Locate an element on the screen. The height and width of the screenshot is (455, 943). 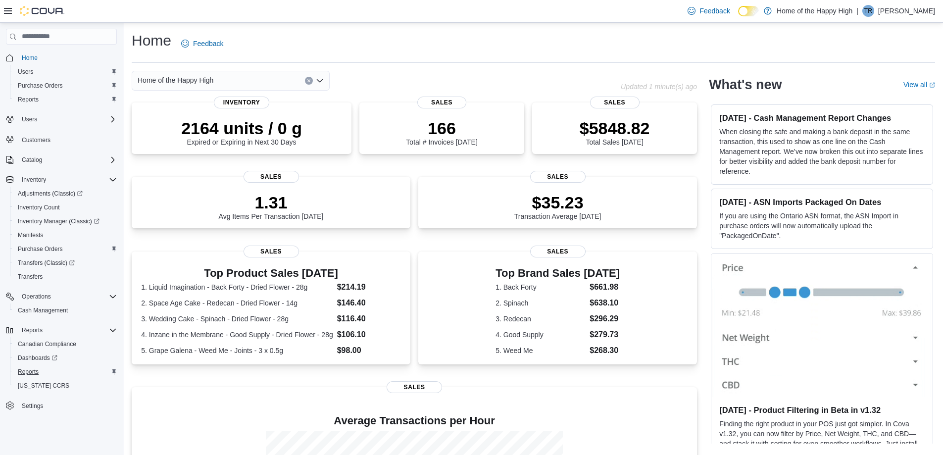
a: Inventory Count is located at coordinates (39, 208).